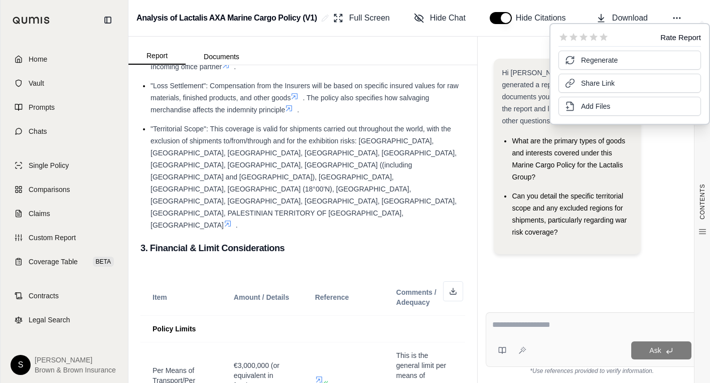 Image resolution: width=710 pixels, height=383 pixels. I want to click on span: Contracts, so click(44, 296).